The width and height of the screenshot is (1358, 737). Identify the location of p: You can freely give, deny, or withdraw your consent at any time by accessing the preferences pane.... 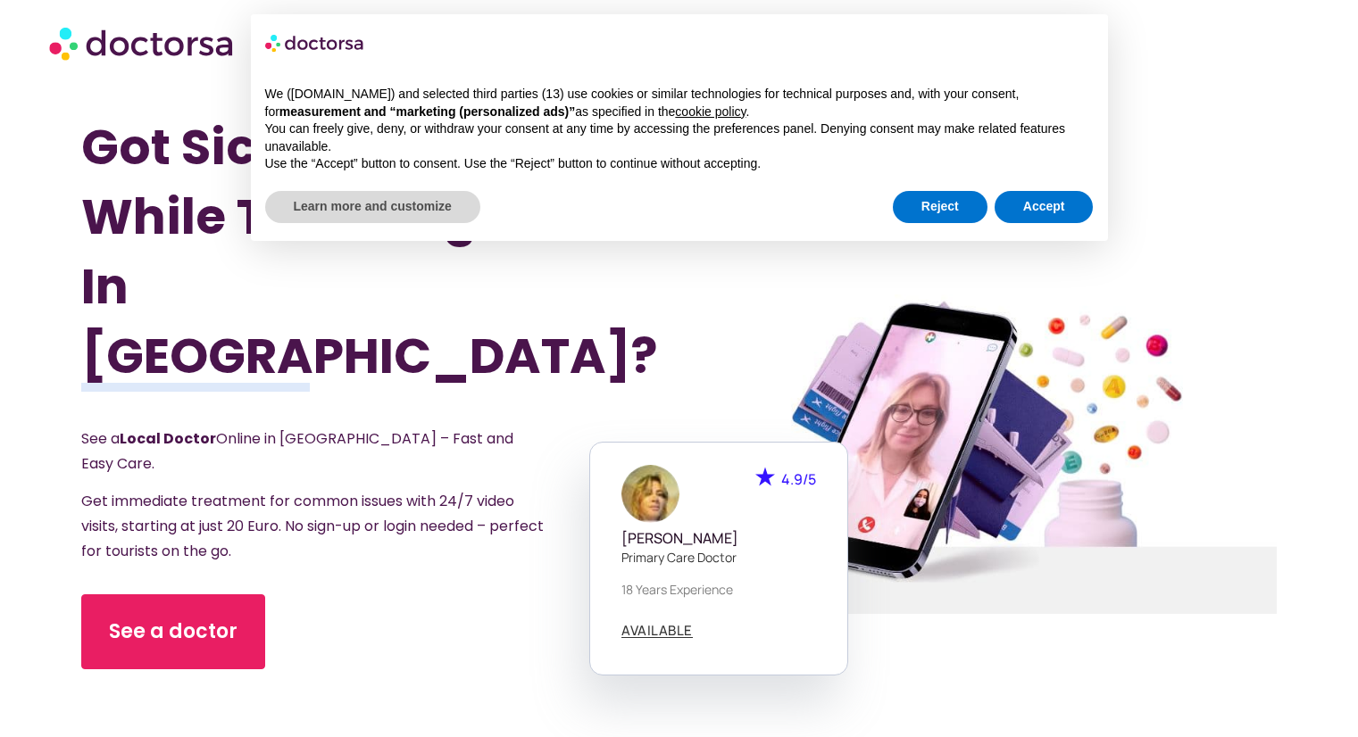
(679, 137).